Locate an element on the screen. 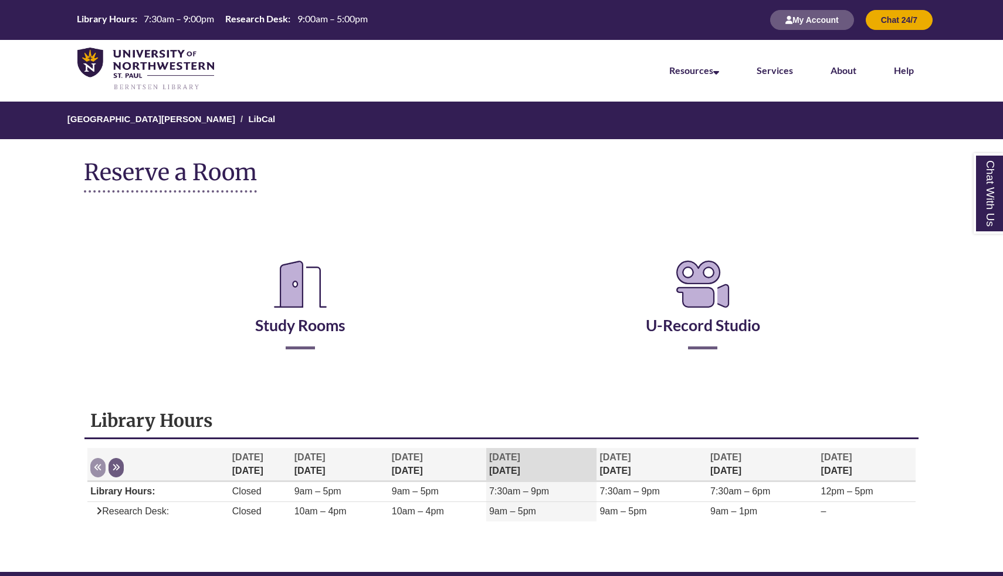 The width and height of the screenshot is (1003, 576). a: My Account is located at coordinates (812, 19).